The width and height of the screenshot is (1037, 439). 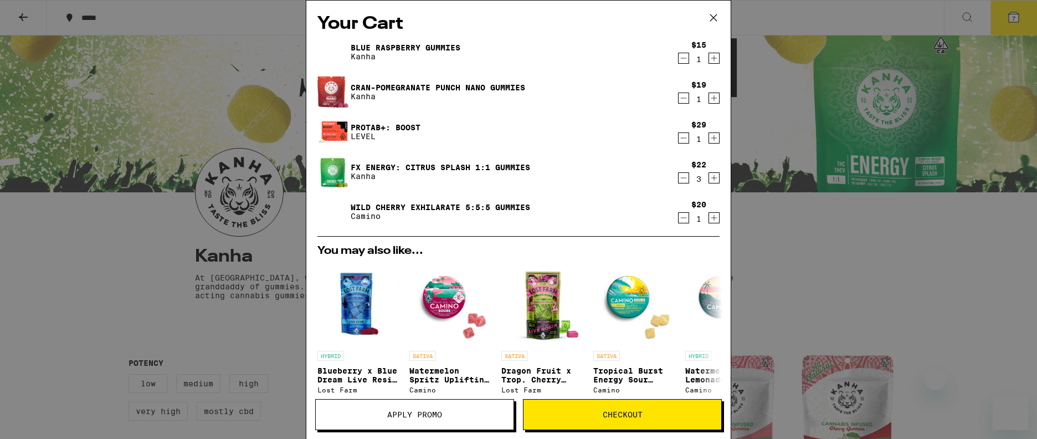 What do you see at coordinates (359, 304) in the screenshot?
I see `img: Lost Farm - Blueberry x Blue Dream Live Resin Chews` at bounding box center [359, 304].